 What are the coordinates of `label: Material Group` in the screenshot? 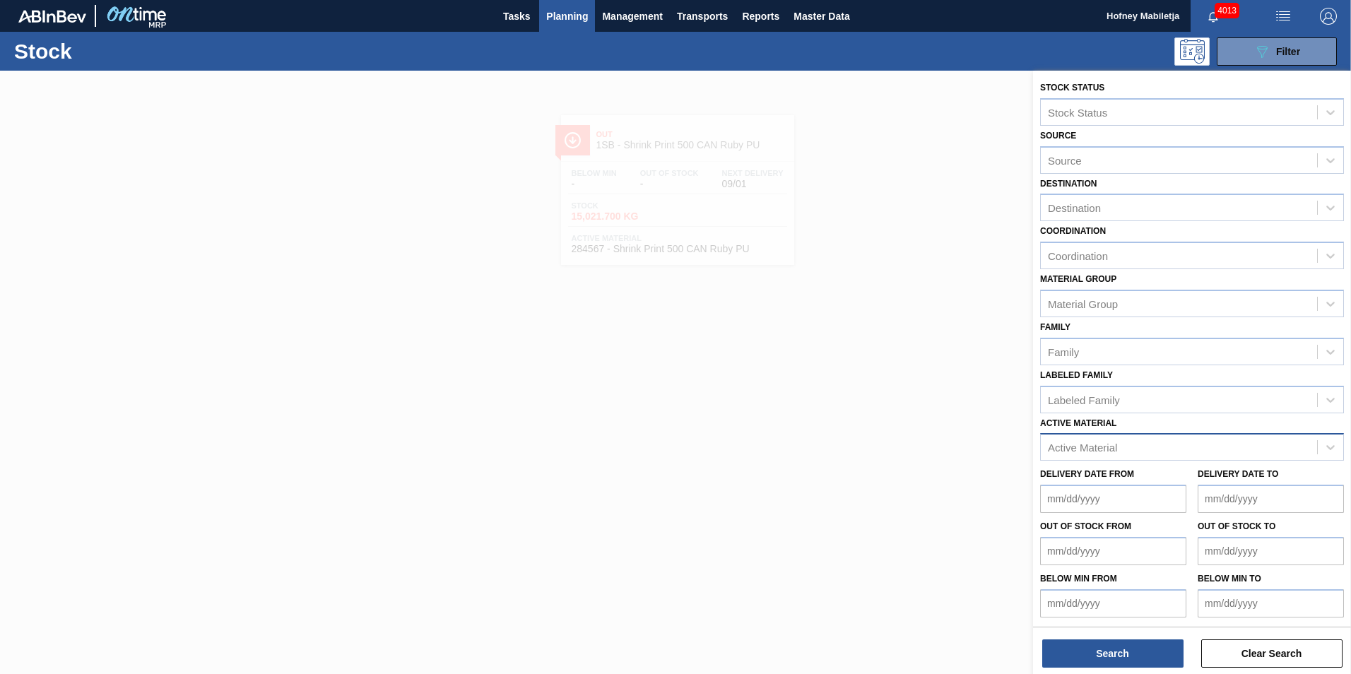 It's located at (1078, 279).